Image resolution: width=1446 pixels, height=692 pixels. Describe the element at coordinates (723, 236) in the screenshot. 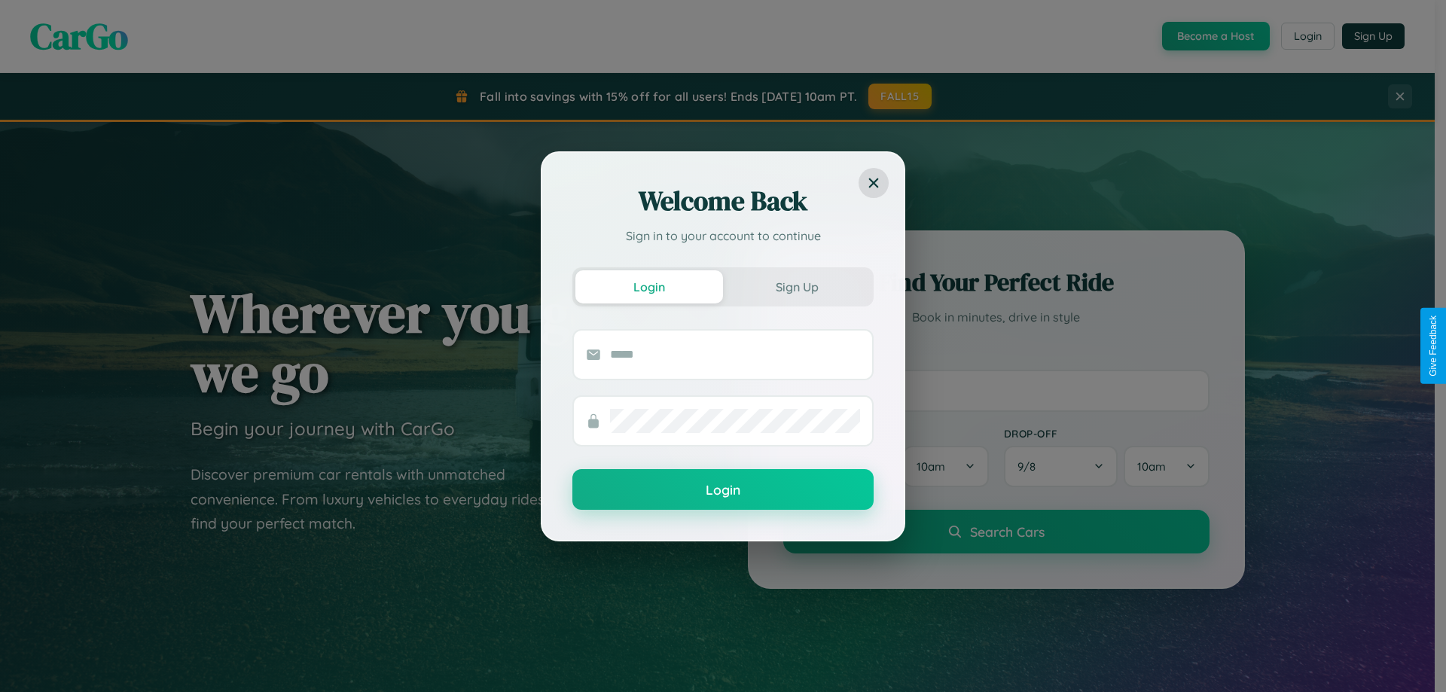

I see `p: Sign in to your account to continue` at that location.